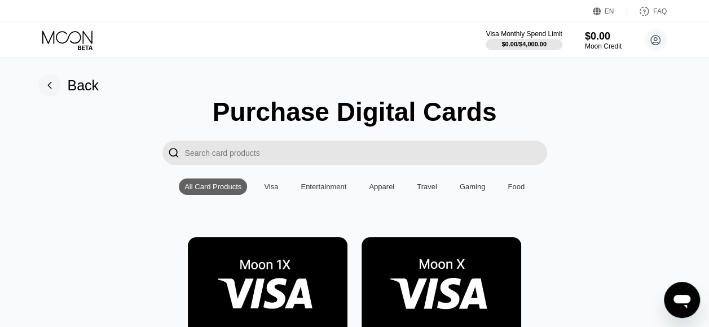 This screenshot has width=709, height=327. What do you see at coordinates (381, 186) in the screenshot?
I see `div: Apparel` at bounding box center [381, 186].